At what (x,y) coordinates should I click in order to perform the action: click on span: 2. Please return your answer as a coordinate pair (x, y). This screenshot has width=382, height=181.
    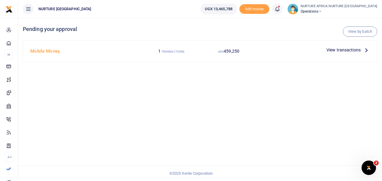
    Looking at the image, I should click on (376, 163).